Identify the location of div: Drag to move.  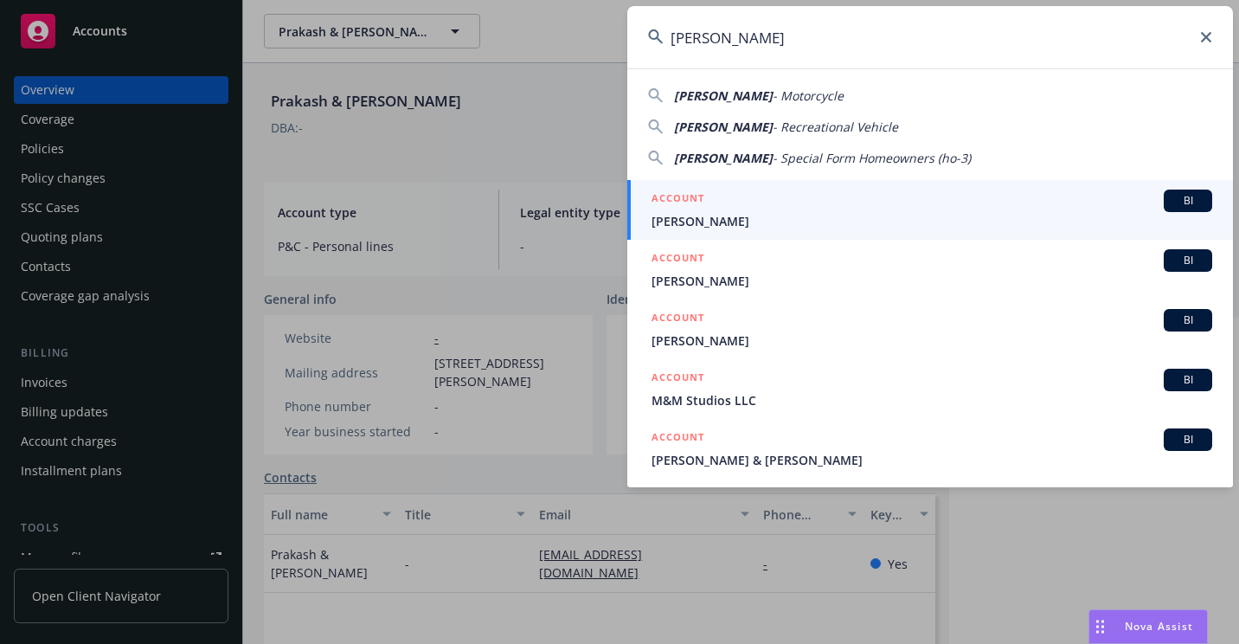
(1100, 627).